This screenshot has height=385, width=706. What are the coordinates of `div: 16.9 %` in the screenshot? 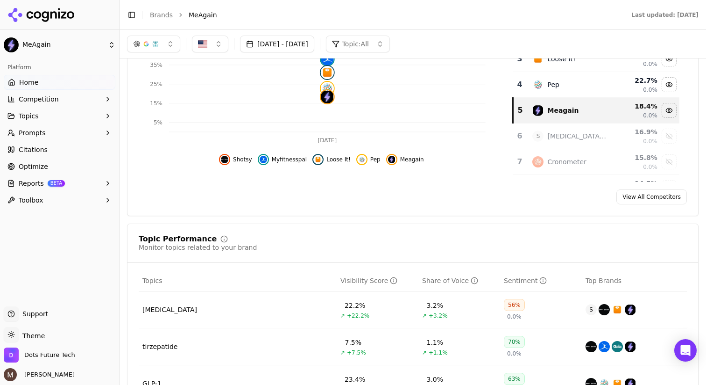 It's located at (636, 132).